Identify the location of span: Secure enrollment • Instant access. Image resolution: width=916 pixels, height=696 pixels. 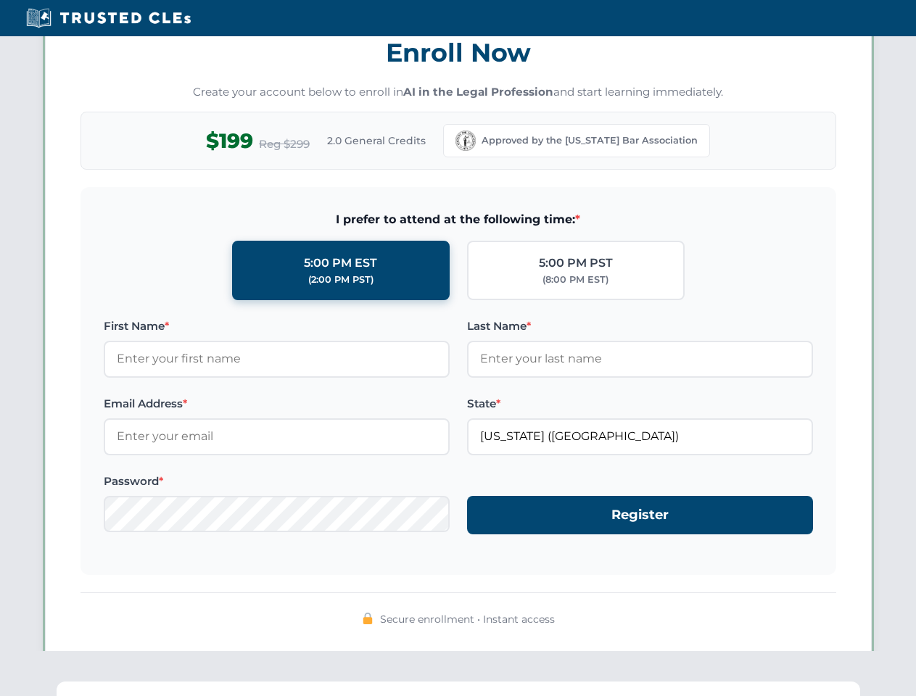
(467, 619).